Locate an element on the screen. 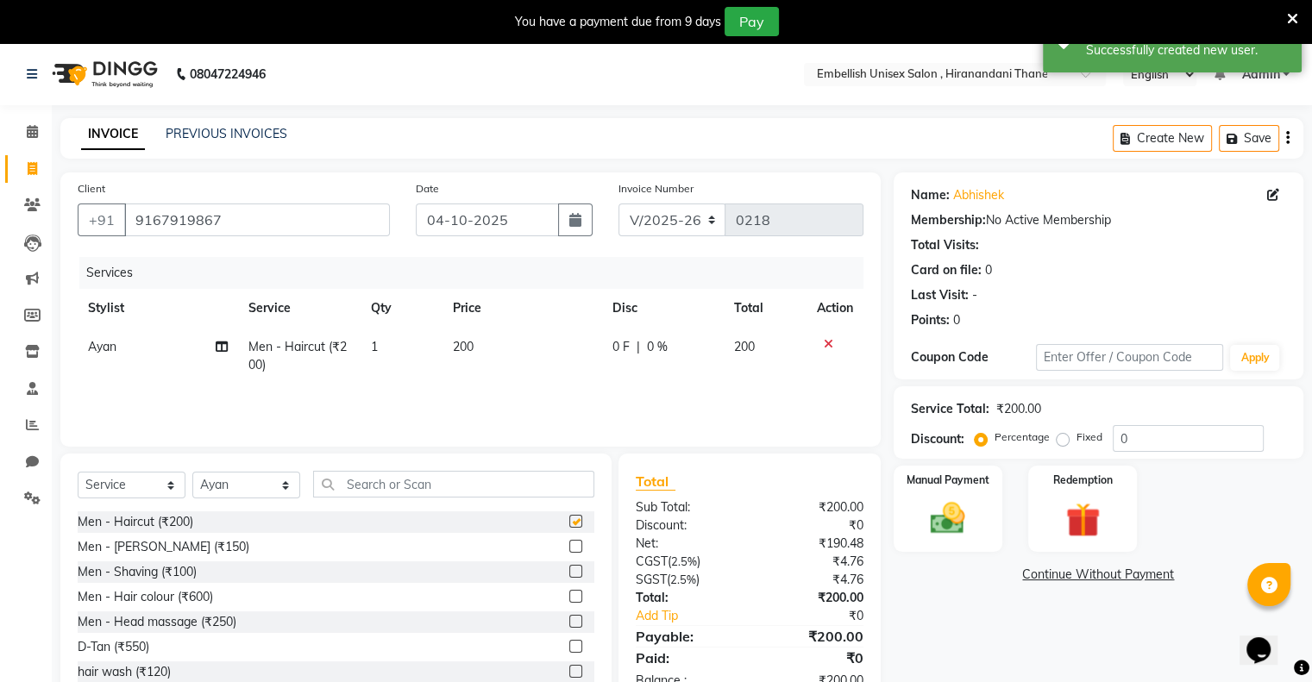 The image size is (1312, 682). div: Total Visits: is located at coordinates (944, 245).